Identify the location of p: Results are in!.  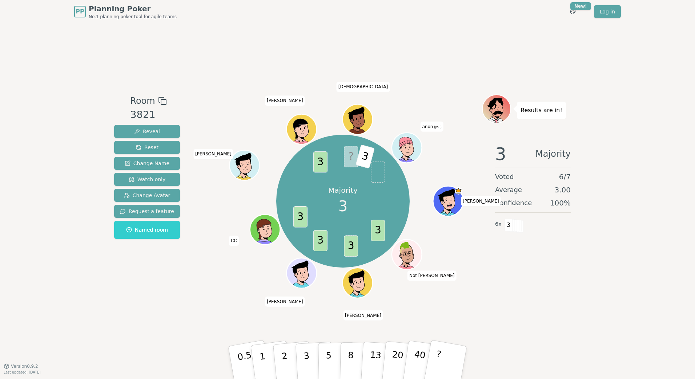
(541, 110).